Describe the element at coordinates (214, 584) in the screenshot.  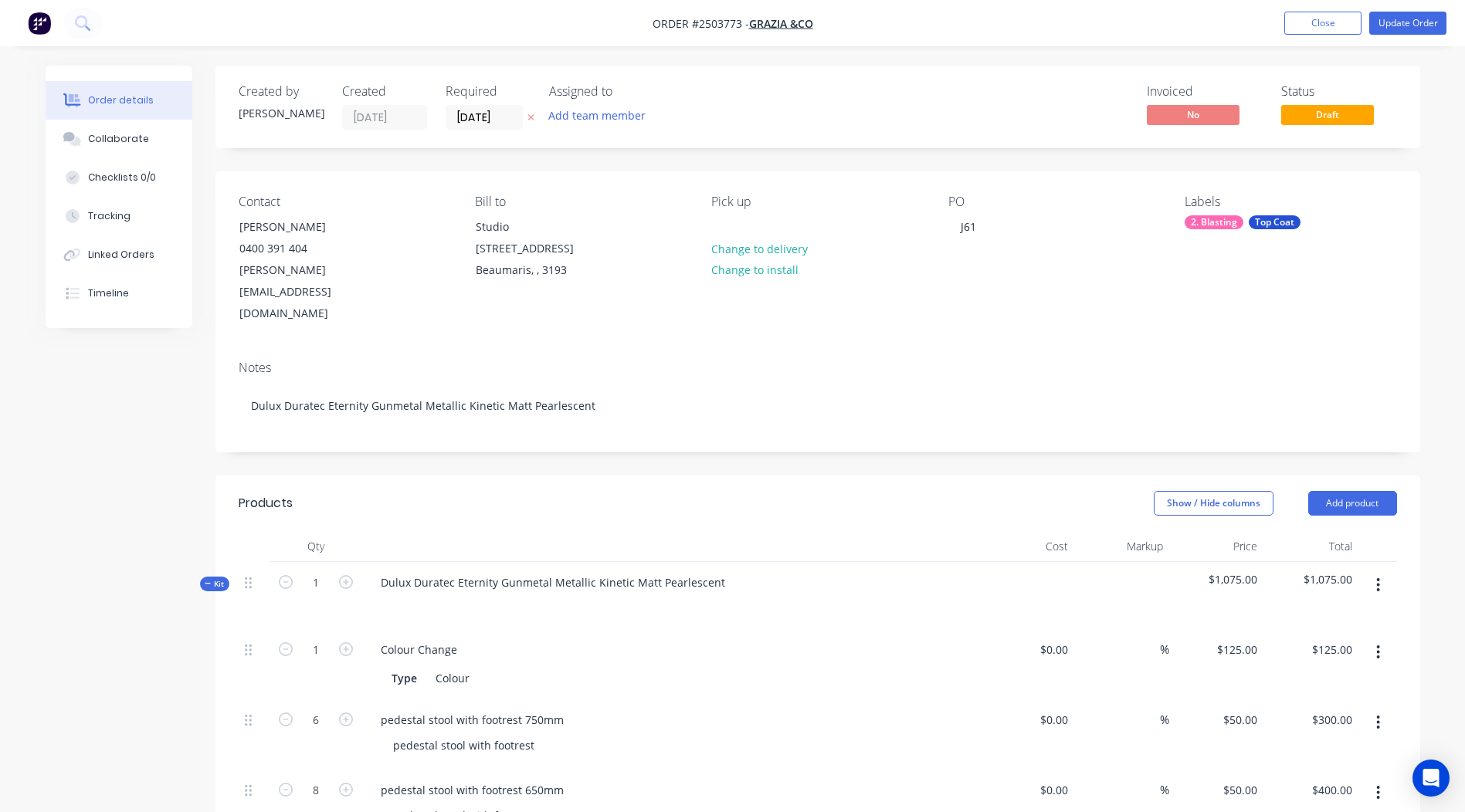
I see `span: Kit` at that location.